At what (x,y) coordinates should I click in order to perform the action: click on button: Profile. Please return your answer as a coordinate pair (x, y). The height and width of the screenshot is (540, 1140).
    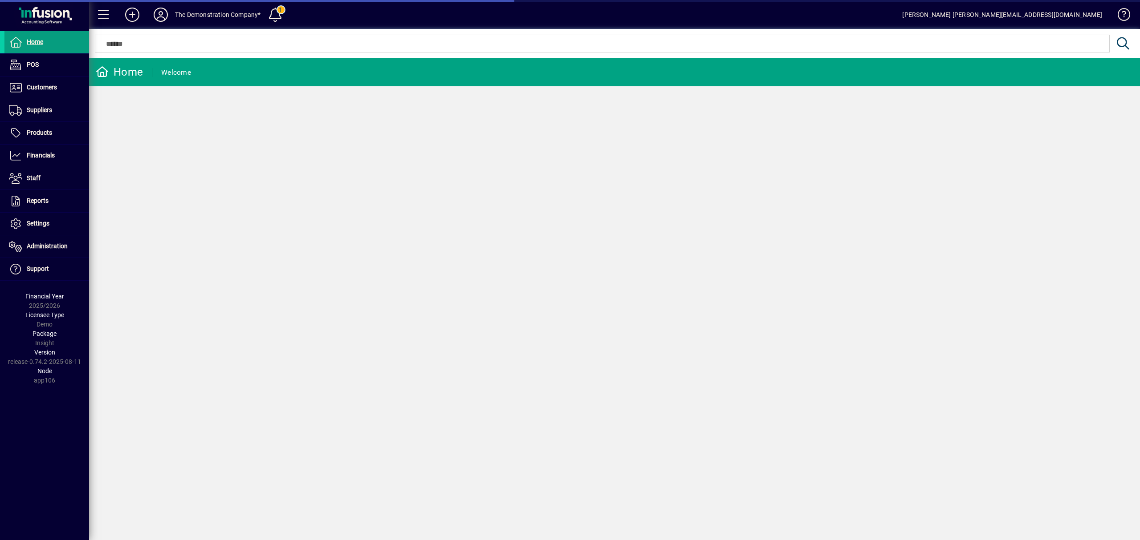
    Looking at the image, I should click on (161, 15).